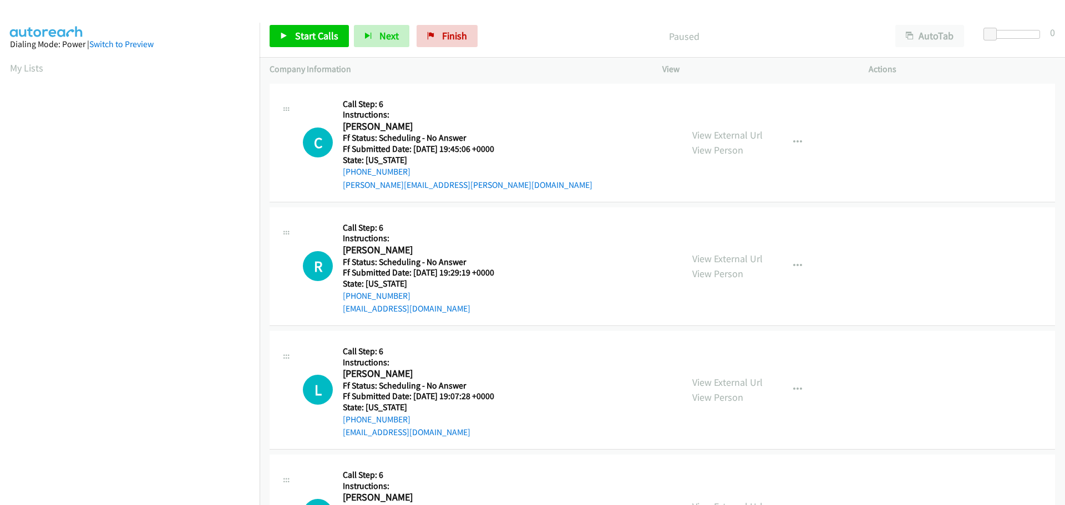 The height and width of the screenshot is (505, 1065). What do you see at coordinates (456, 69) in the screenshot?
I see `p: Company Information` at bounding box center [456, 69].